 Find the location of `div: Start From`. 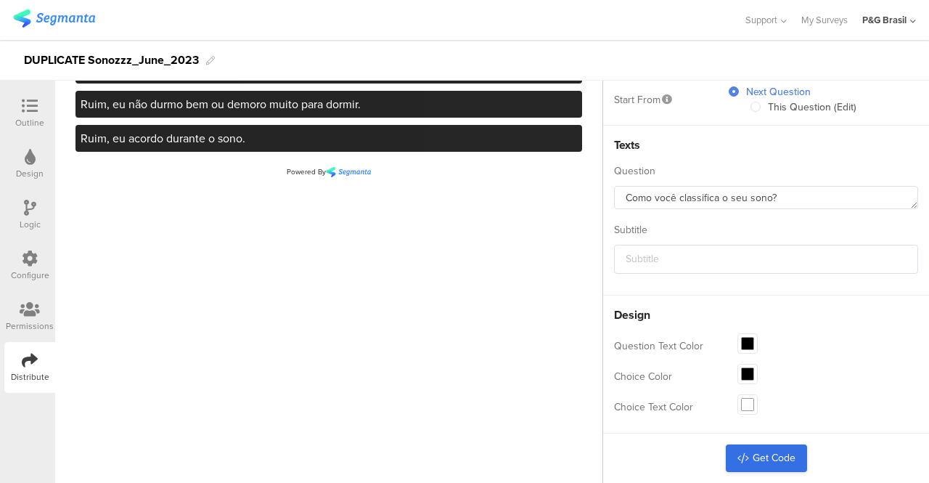

div: Start From is located at coordinates (664, 99).